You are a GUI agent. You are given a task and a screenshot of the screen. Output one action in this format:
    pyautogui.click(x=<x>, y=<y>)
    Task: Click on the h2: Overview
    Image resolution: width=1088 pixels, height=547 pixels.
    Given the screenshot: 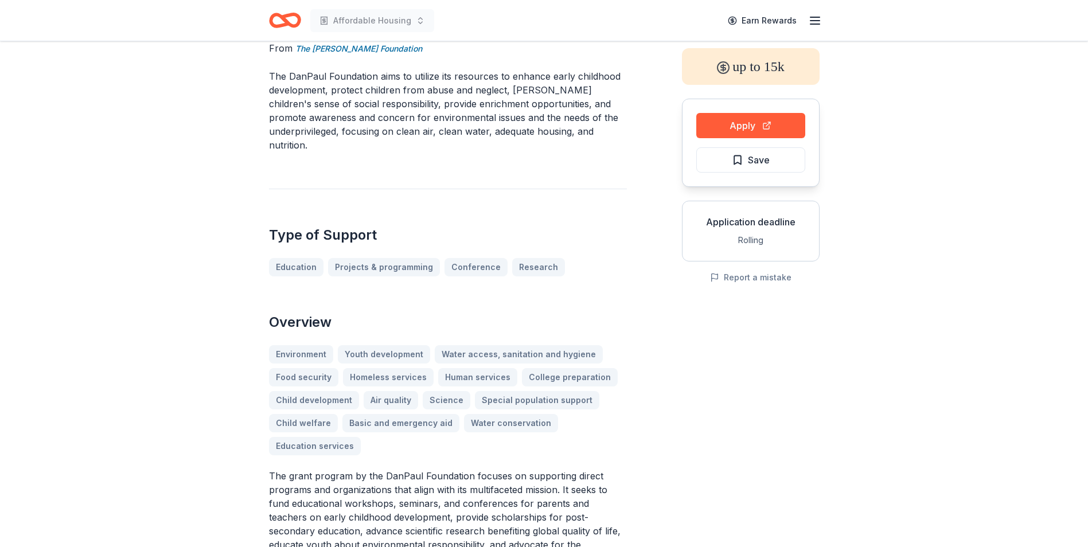 What is the action you would take?
    pyautogui.click(x=448, y=322)
    